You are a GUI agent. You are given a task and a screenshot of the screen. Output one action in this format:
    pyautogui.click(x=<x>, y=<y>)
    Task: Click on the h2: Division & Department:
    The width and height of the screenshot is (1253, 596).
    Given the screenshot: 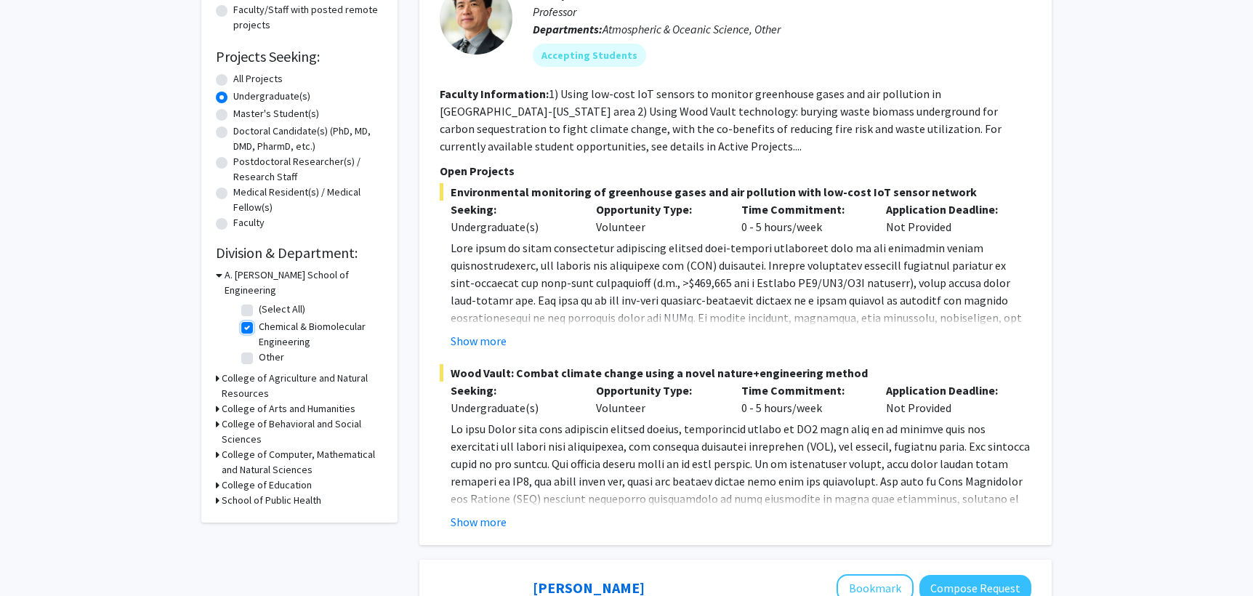 What is the action you would take?
    pyautogui.click(x=299, y=253)
    